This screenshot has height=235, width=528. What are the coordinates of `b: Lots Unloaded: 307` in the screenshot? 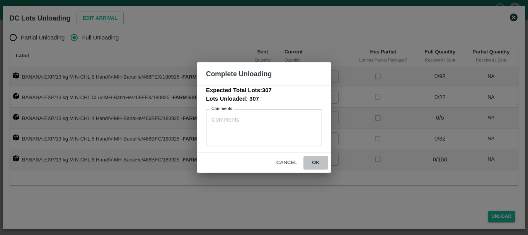 It's located at (232, 99).